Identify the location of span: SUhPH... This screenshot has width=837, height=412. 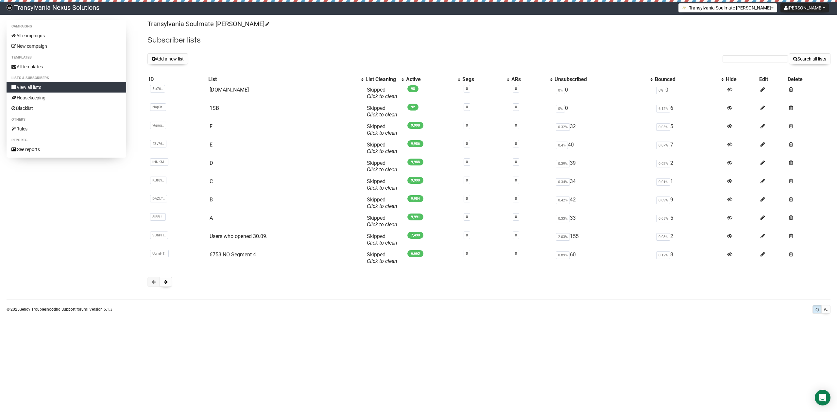
(159, 235).